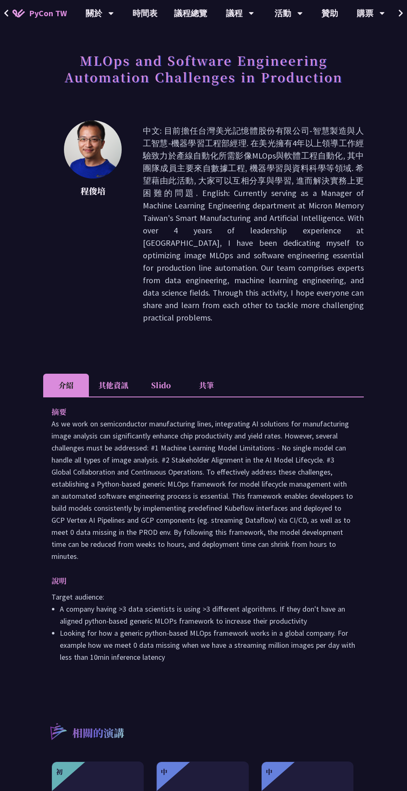 Image resolution: width=407 pixels, height=791 pixels. I want to click on li: Slido, so click(161, 385).